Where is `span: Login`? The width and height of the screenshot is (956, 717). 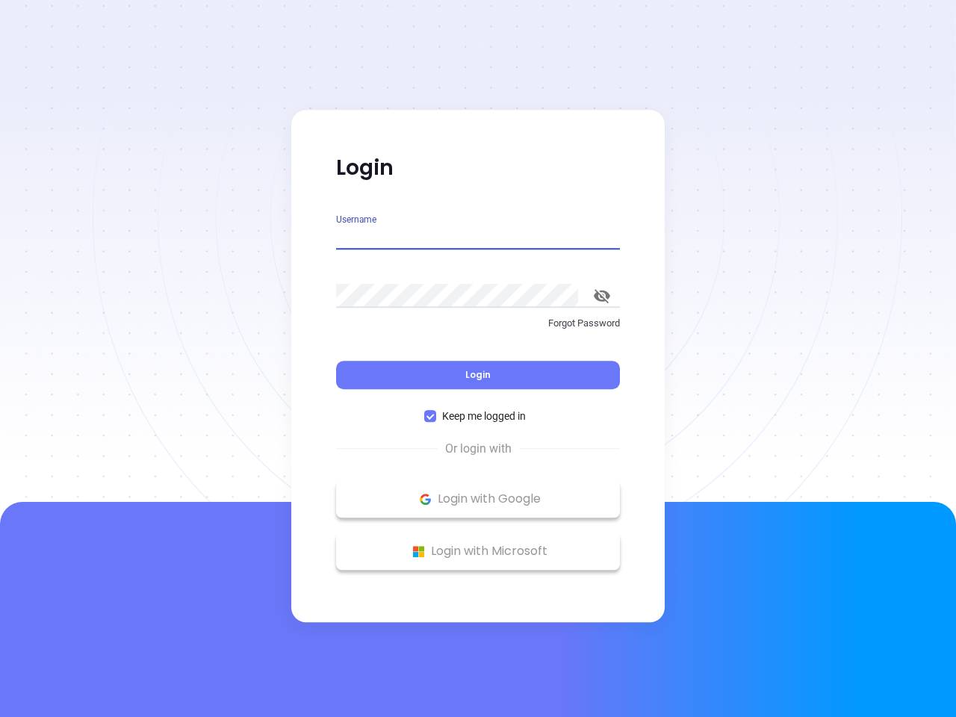 span: Login is located at coordinates (478, 374).